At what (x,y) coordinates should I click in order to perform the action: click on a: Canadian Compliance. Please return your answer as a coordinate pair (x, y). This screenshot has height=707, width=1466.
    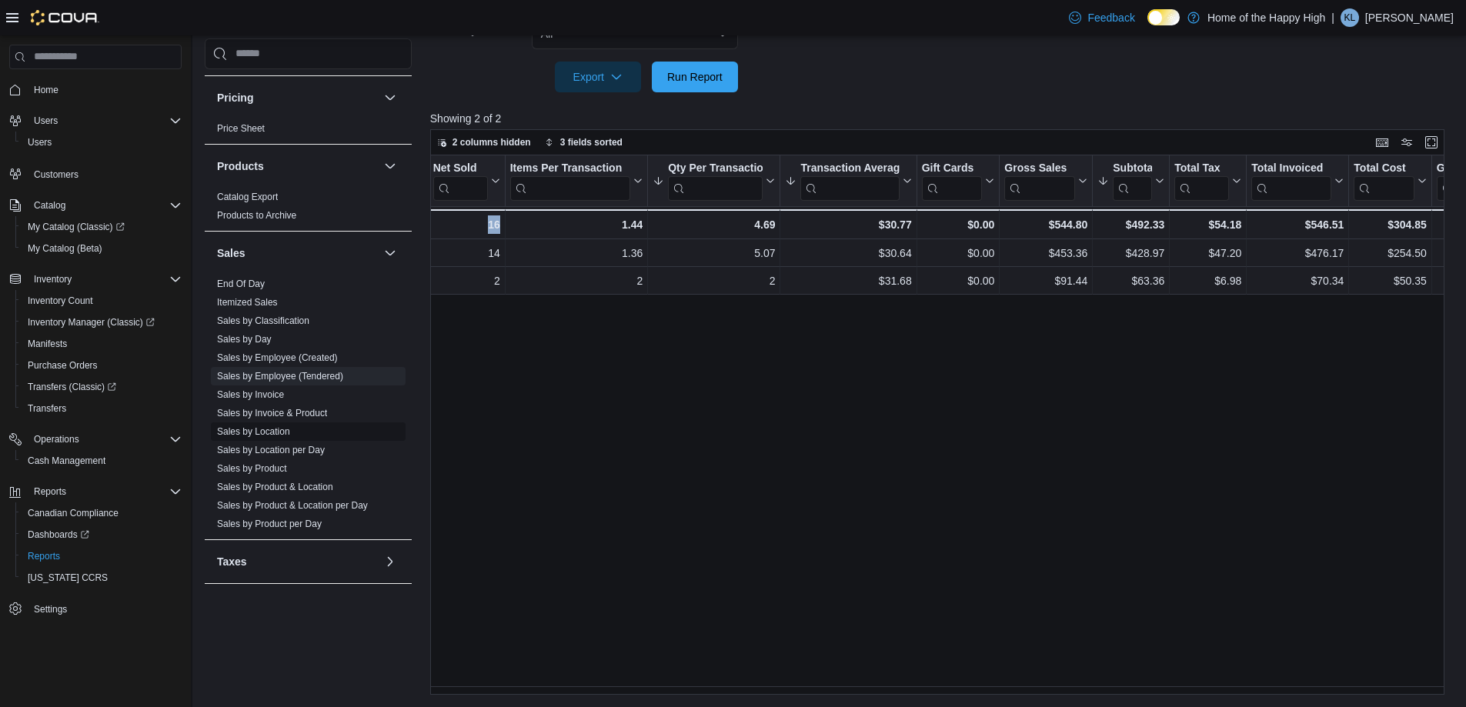
    Looking at the image, I should click on (73, 513).